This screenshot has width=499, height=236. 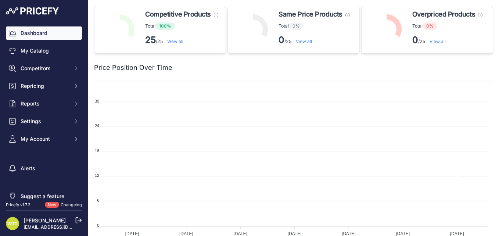 I want to click on span: My Account, so click(x=44, y=139).